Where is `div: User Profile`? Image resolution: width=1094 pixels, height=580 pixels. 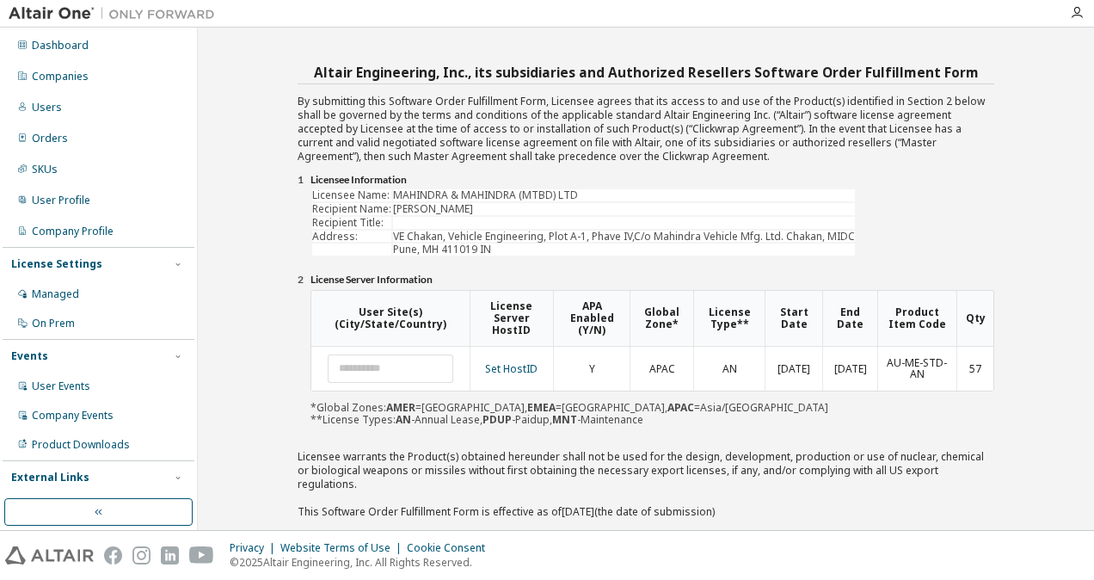 div: User Profile is located at coordinates (61, 200).